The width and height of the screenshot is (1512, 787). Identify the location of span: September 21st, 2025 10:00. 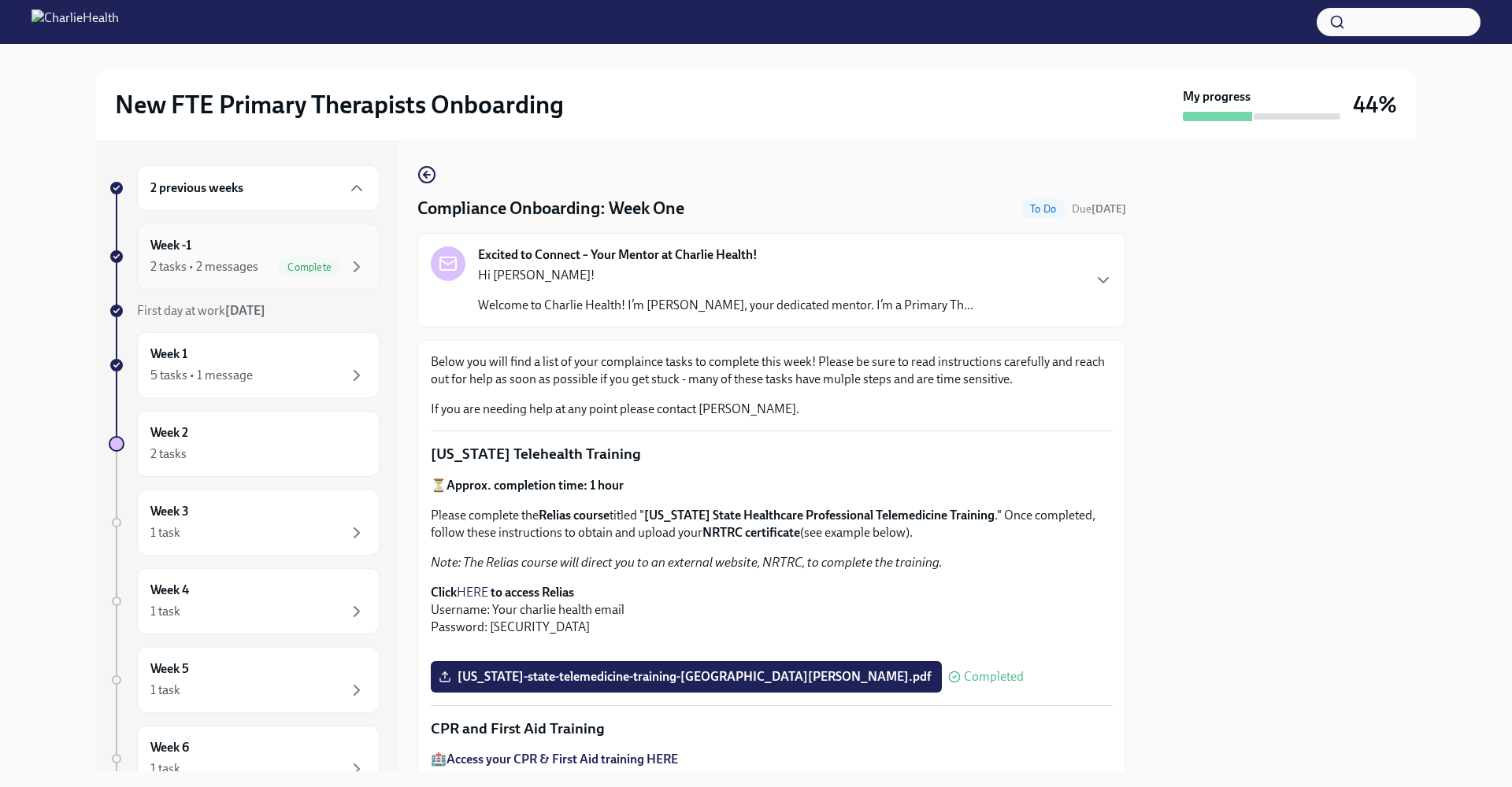
(1099, 209).